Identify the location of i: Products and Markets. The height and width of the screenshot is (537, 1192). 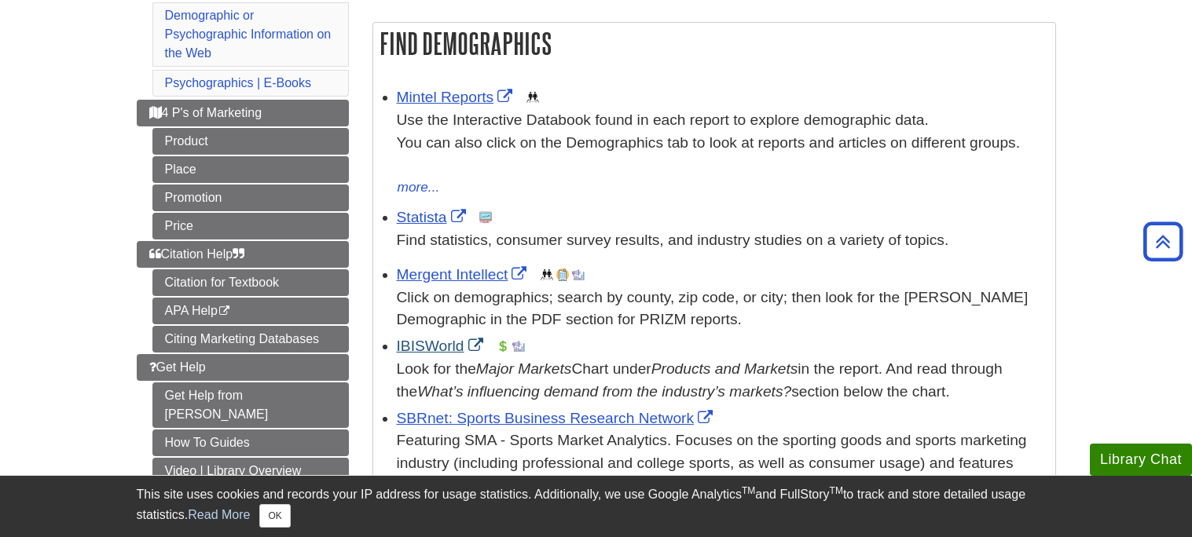
(724, 368).